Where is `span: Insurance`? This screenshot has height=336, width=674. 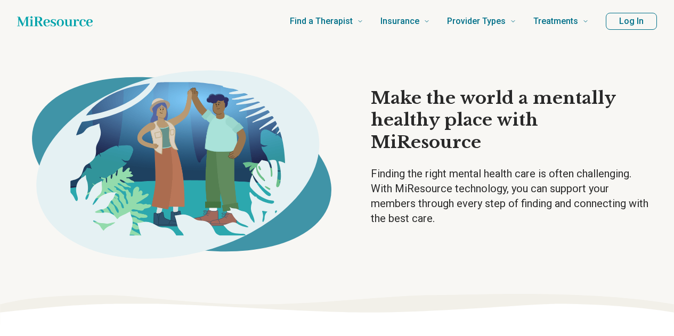 span: Insurance is located at coordinates (400, 21).